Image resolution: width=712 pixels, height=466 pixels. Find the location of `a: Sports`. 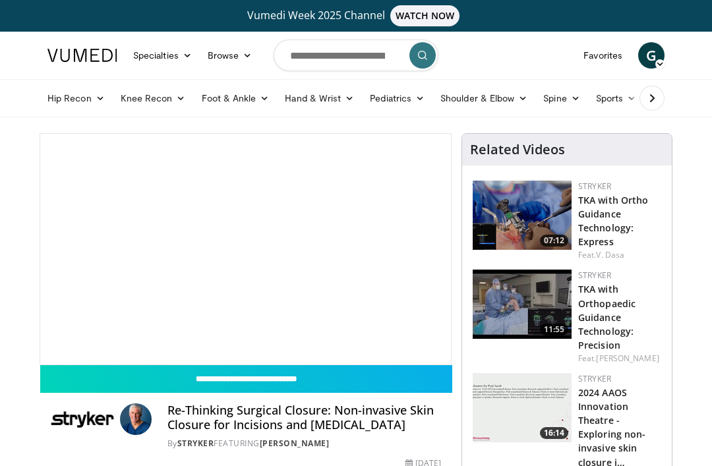

a: Sports is located at coordinates (616, 98).